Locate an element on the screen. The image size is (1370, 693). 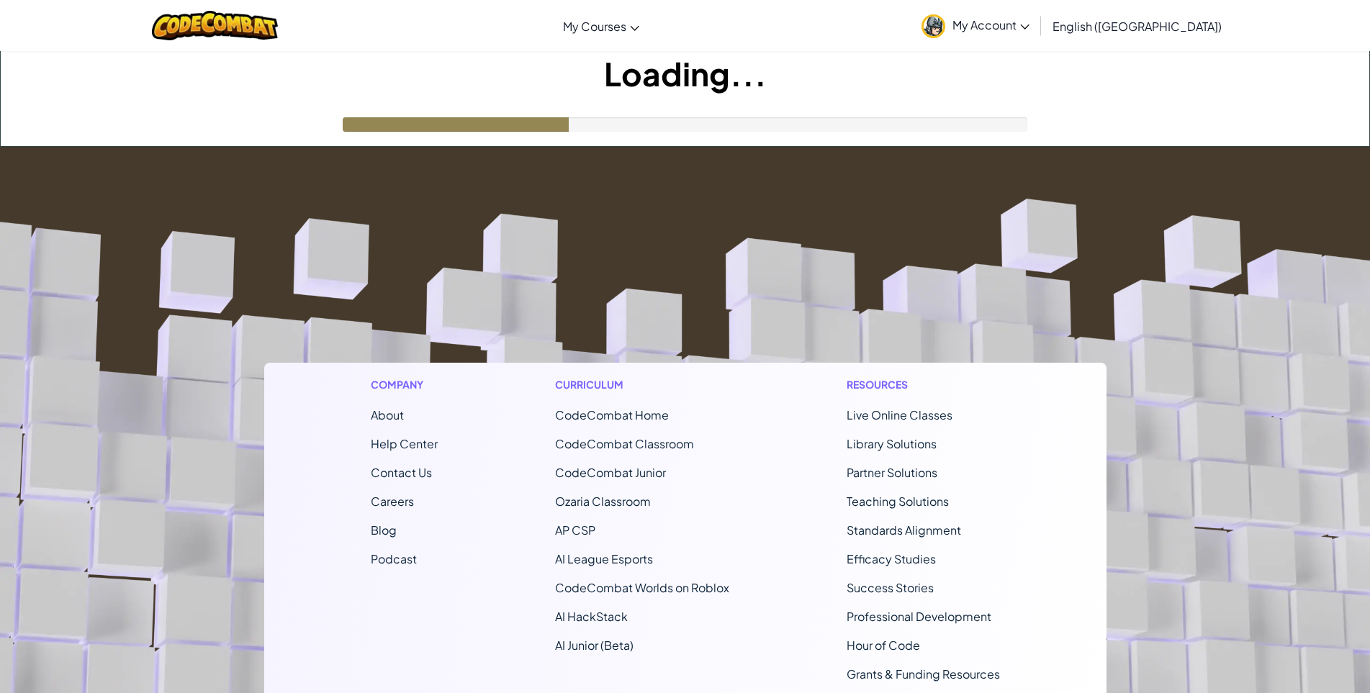
a: My Courses is located at coordinates (601, 26).